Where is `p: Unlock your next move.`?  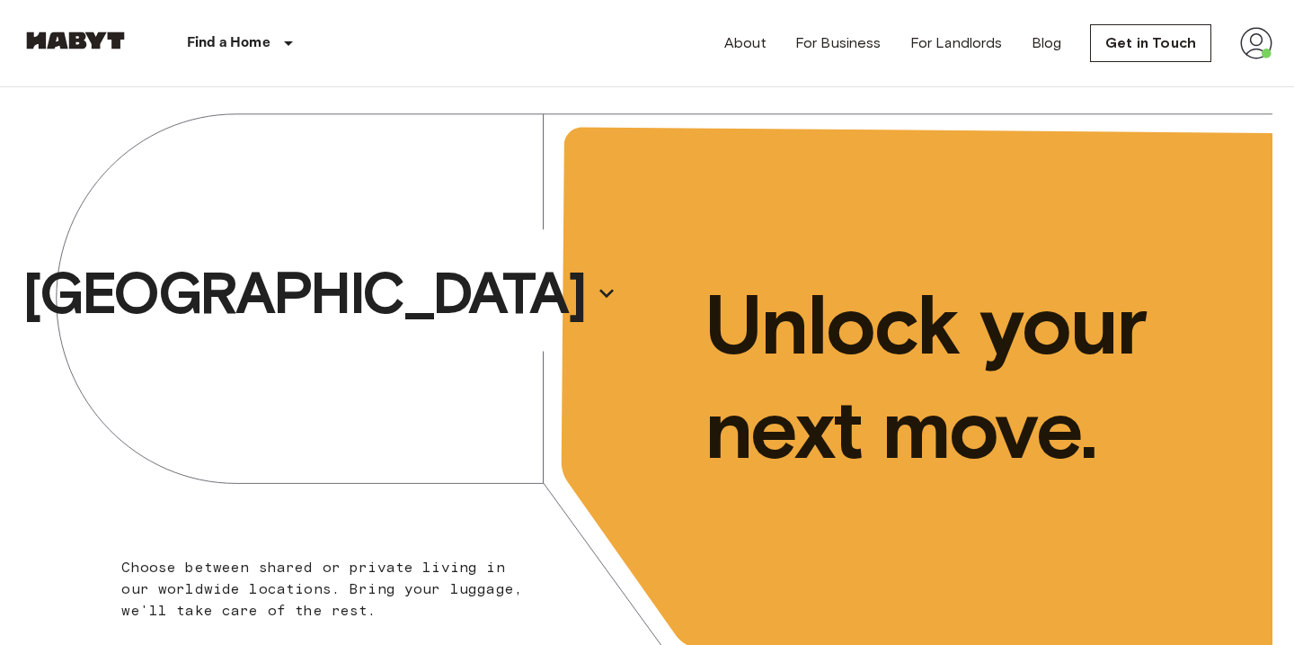 p: Unlock your next move. is located at coordinates (974, 377).